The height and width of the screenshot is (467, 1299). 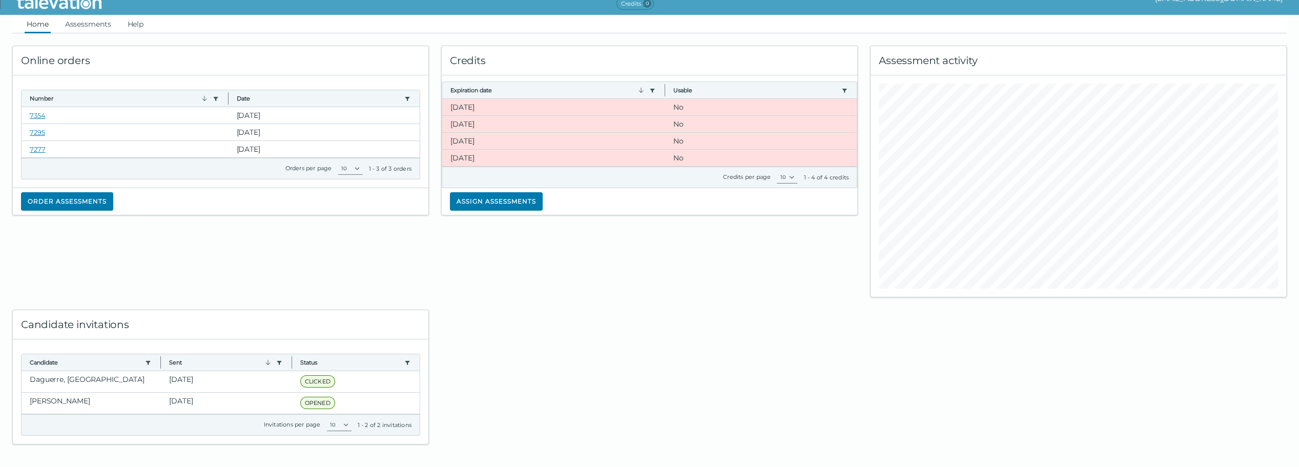 What do you see at coordinates (548, 90) in the screenshot?
I see `button: Expiration date` at bounding box center [548, 90].